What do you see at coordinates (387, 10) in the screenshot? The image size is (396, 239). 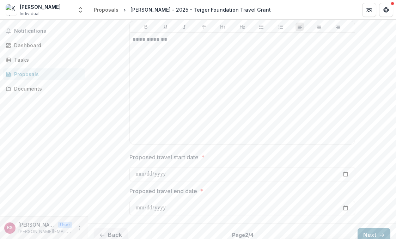 I see `button: Get Help` at bounding box center [387, 10].